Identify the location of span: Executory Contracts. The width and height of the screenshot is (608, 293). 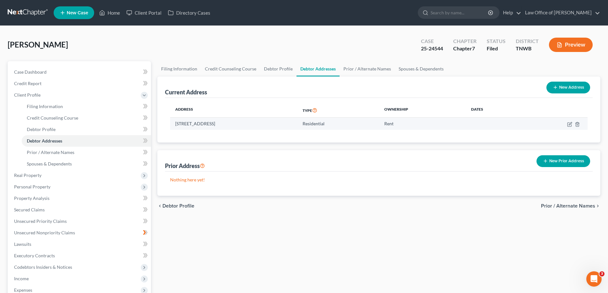
(34, 256).